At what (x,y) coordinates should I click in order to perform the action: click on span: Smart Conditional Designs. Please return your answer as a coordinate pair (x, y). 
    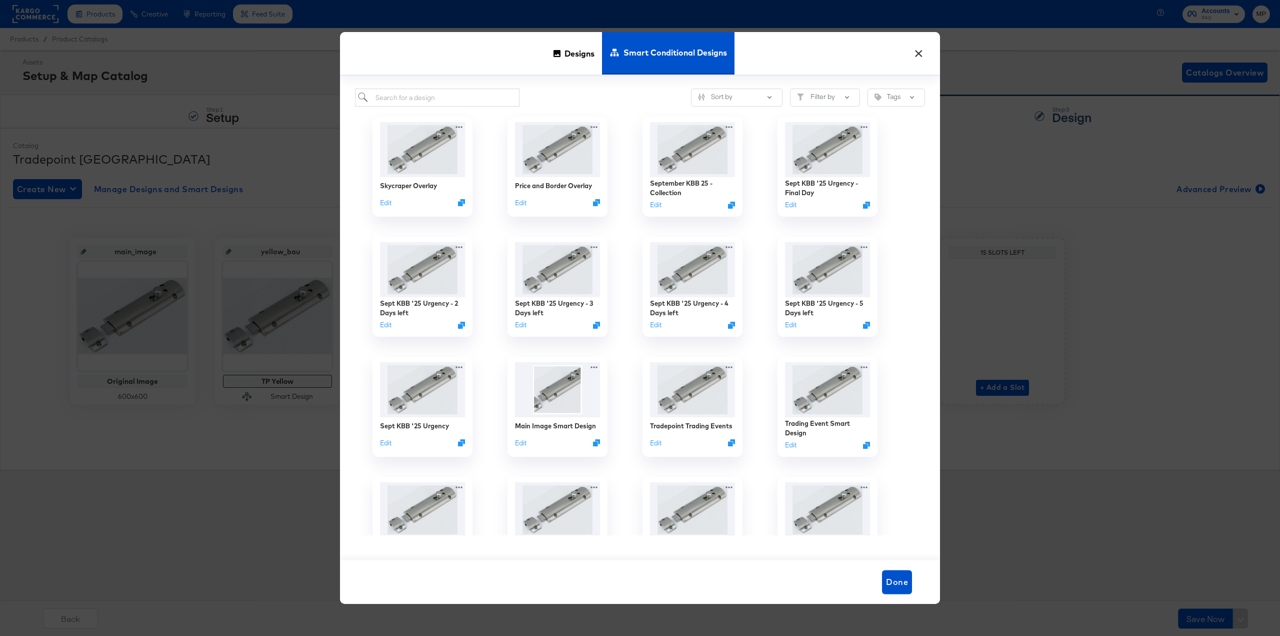
    Looking at the image, I should click on (675, 53).